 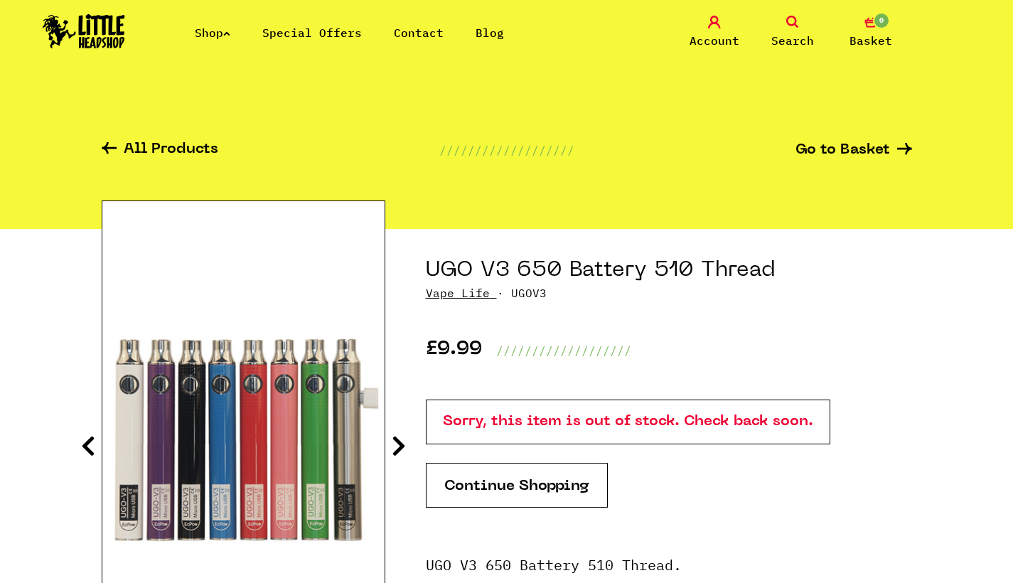 What do you see at coordinates (419, 33) in the screenshot?
I see `a: Contact` at bounding box center [419, 33].